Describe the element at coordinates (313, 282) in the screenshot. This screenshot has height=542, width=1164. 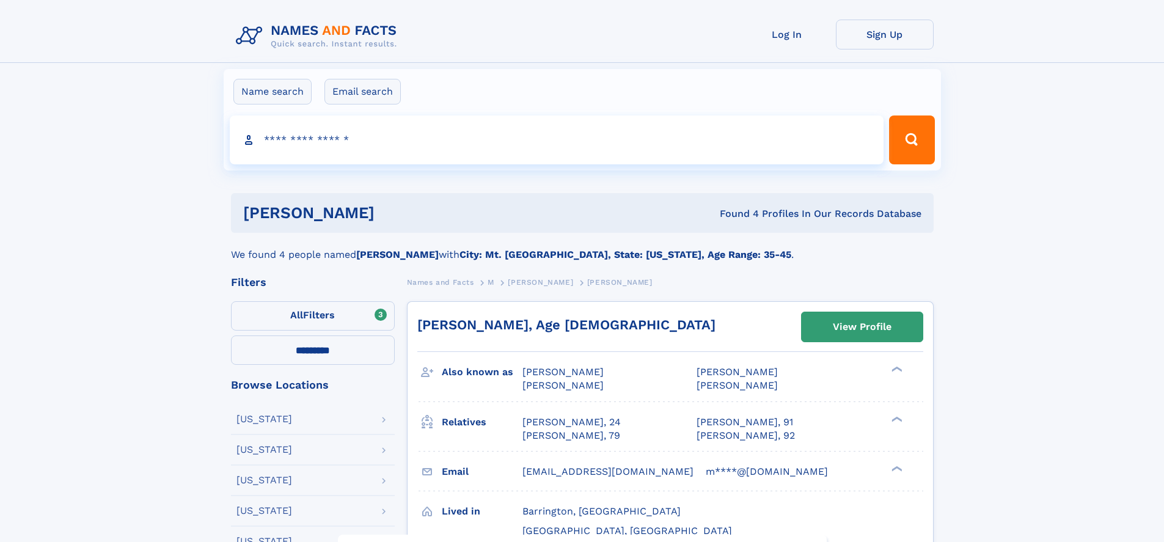
I see `div: Filters` at that location.